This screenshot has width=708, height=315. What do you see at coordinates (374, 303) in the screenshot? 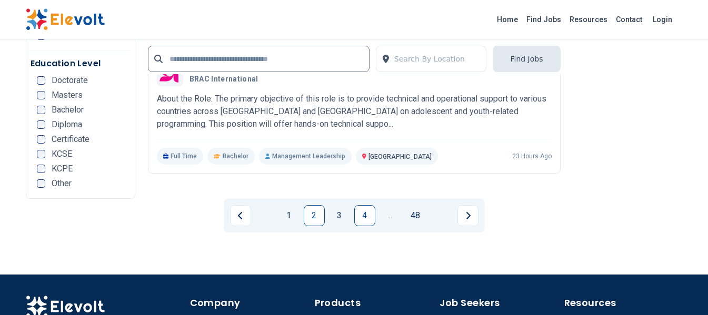
I see `h4: Products` at bounding box center [374, 303].